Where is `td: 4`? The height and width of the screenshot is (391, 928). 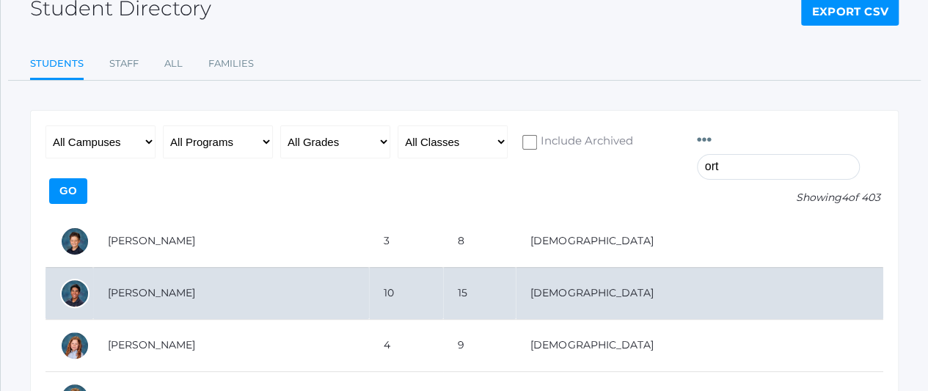
td: 4 is located at coordinates (406, 345).